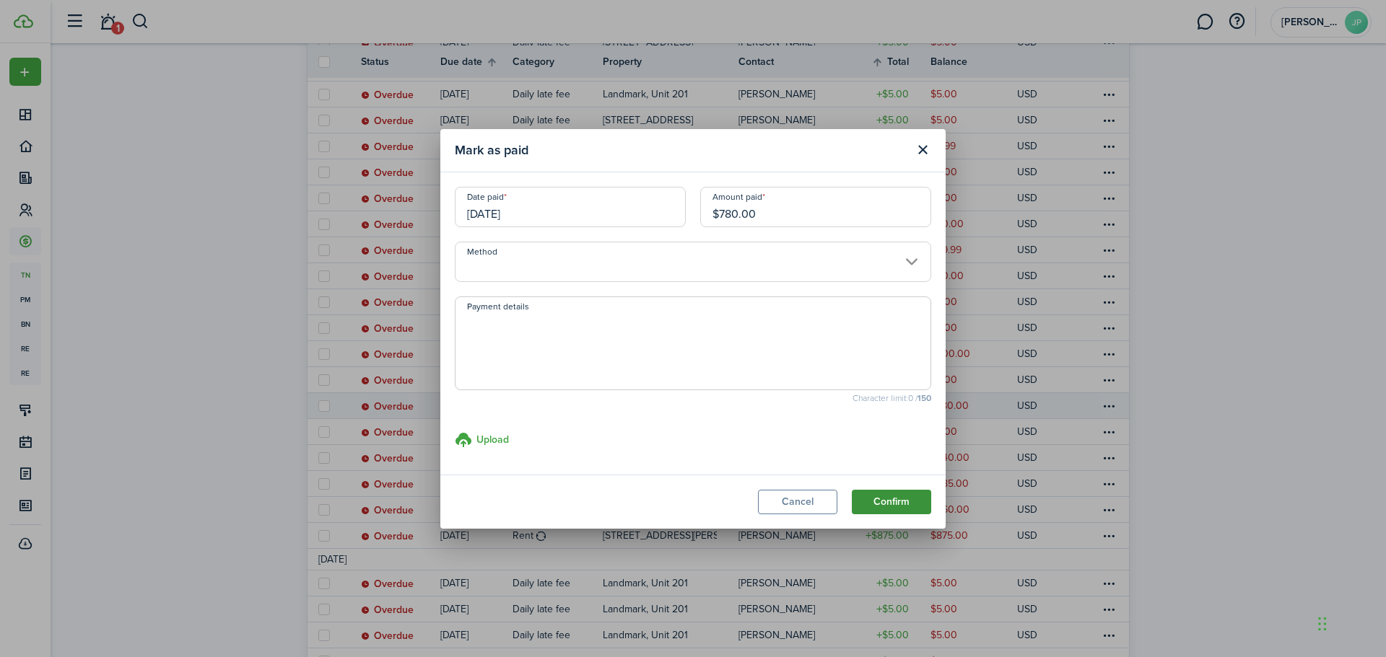  Describe the element at coordinates (816, 207) in the screenshot. I see `input: 0.00` at that location.